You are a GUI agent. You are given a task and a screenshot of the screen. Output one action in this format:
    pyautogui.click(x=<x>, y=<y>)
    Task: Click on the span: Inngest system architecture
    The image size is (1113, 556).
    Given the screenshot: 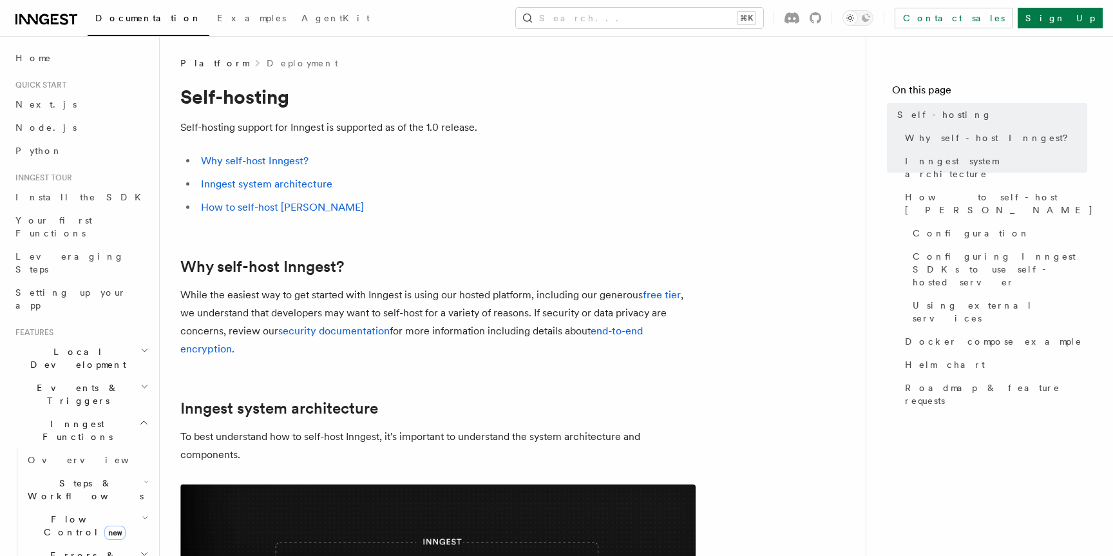 What is the action you would take?
    pyautogui.click(x=995, y=167)
    